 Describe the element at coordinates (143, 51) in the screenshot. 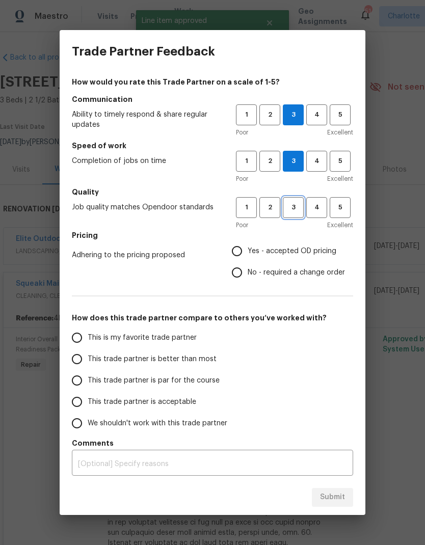

I see `h3: Trade Partner Feedback` at that location.